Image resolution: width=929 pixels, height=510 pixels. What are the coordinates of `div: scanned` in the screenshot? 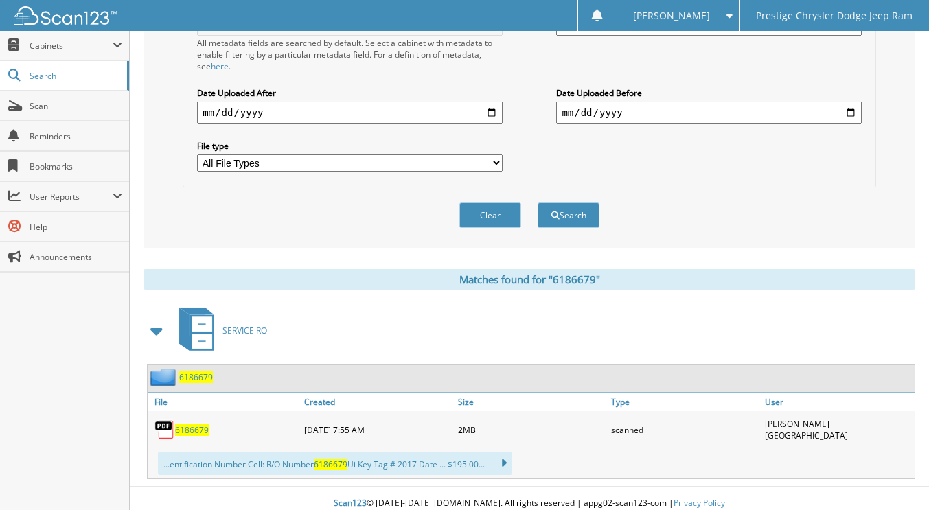 It's located at (684, 430).